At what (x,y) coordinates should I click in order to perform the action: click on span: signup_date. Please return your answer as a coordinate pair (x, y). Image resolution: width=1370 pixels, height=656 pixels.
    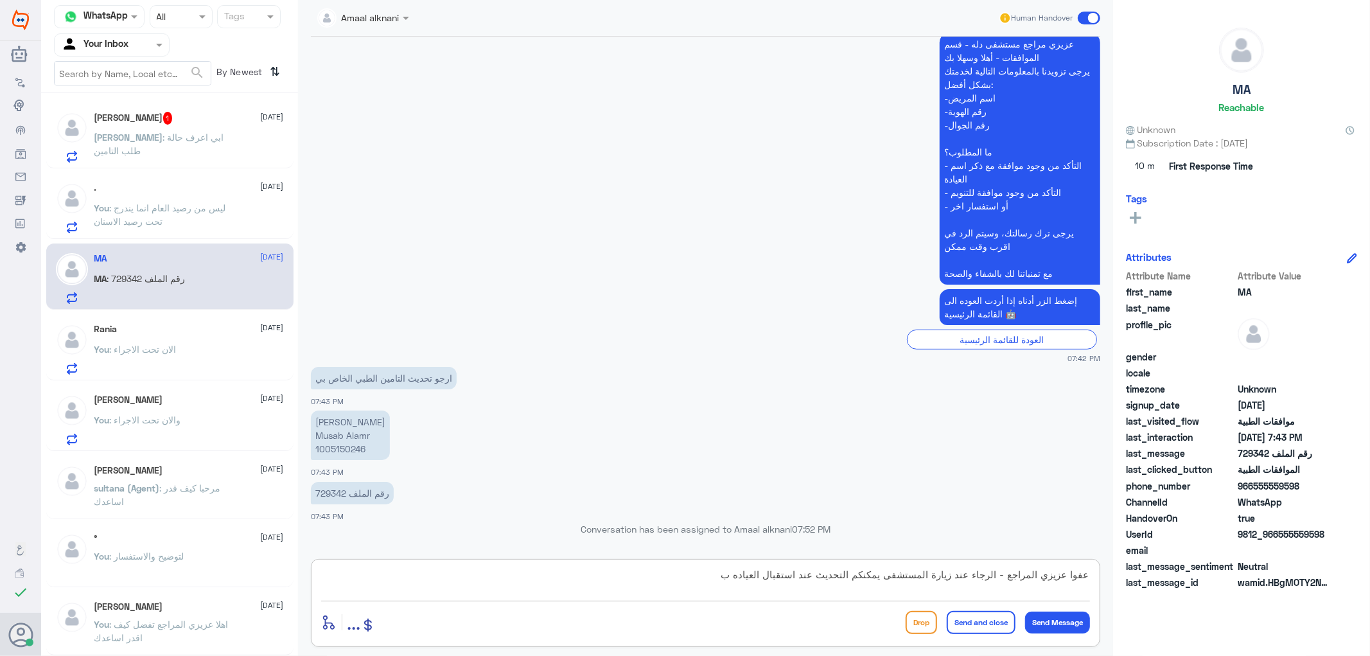
    Looking at the image, I should click on (1181, 405).